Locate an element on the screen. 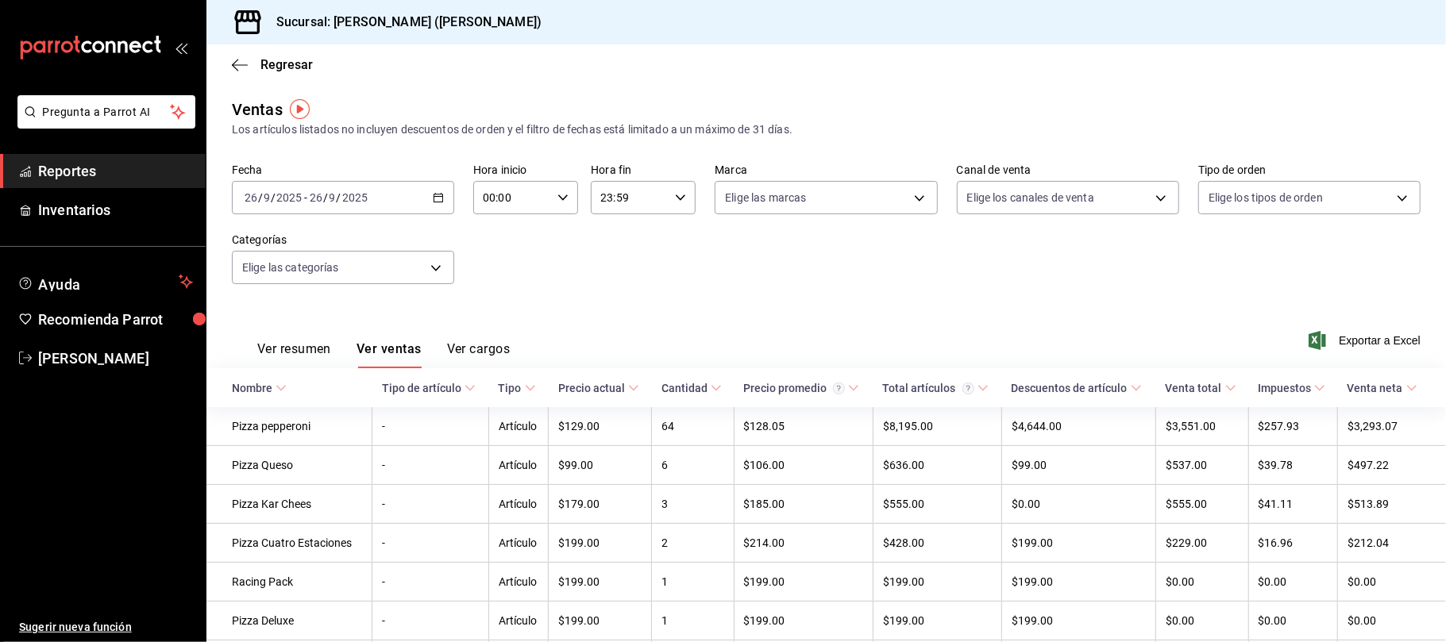 The image size is (1446, 642). td: $257.93 is located at coordinates (1293, 426).